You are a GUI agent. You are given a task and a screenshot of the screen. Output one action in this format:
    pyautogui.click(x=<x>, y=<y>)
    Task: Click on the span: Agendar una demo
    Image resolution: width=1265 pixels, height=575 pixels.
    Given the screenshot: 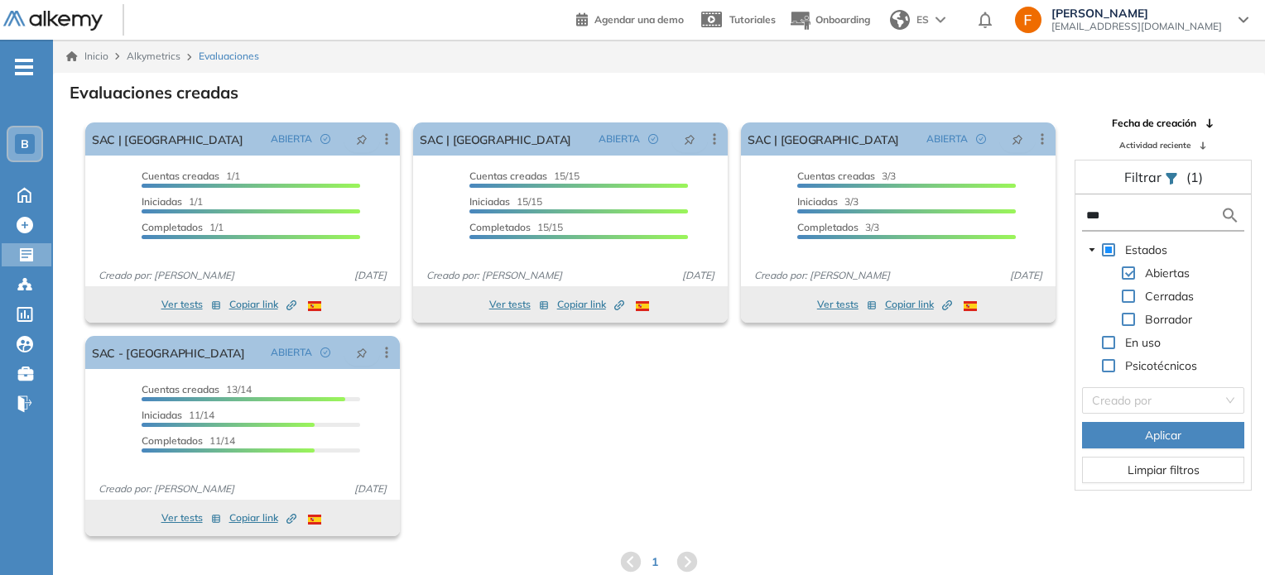 What is the action you would take?
    pyautogui.click(x=639, y=19)
    